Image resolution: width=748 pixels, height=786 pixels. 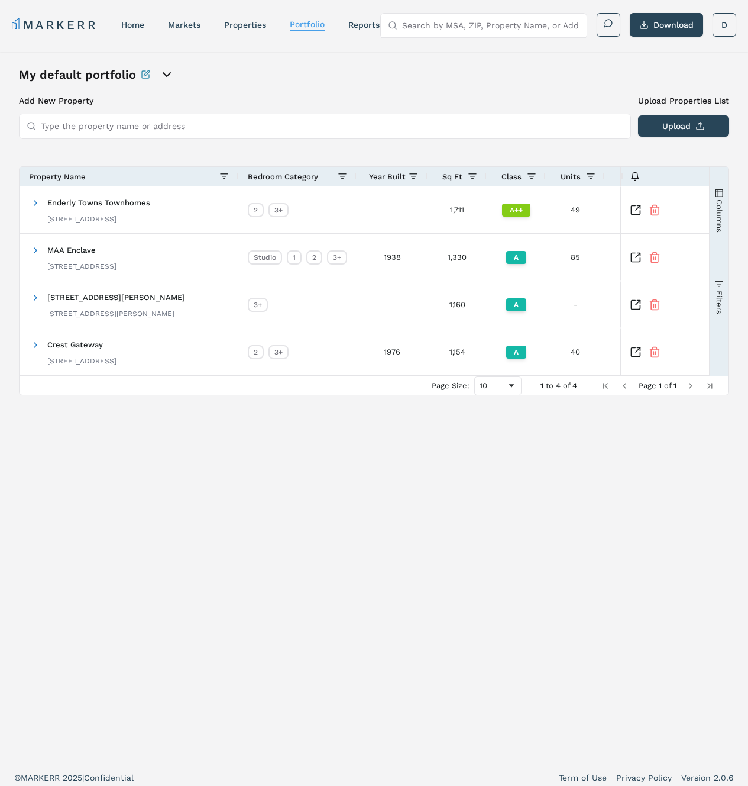 I want to click on span: Property Name, so click(x=57, y=176).